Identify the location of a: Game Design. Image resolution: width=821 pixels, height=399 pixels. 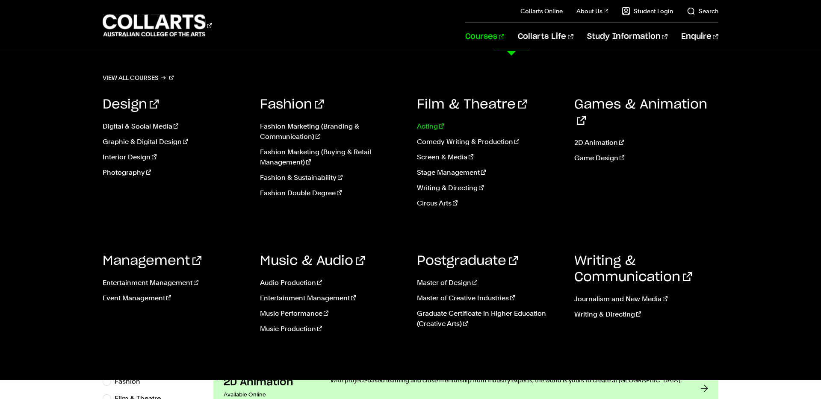
(646, 158).